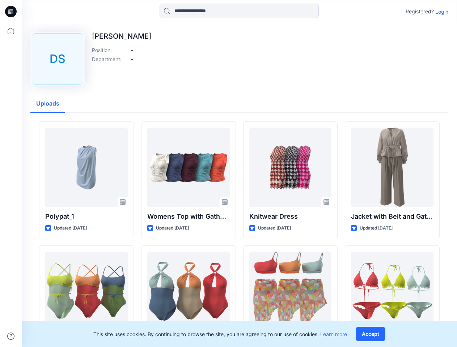 Image resolution: width=457 pixels, height=347 pixels. I want to click on p: Registered?, so click(420, 12).